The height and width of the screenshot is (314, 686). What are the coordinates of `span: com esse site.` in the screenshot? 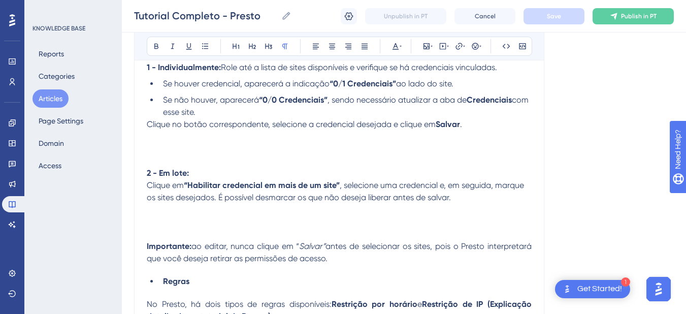 It's located at (347, 106).